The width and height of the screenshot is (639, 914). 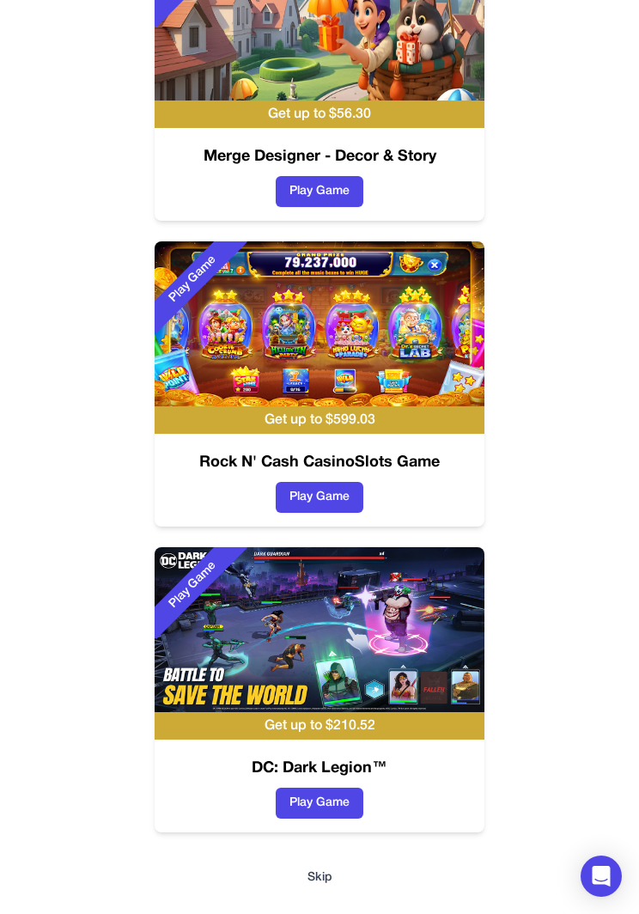 I want to click on h3: Rock N' Cash CasinoSlots Game, so click(x=320, y=463).